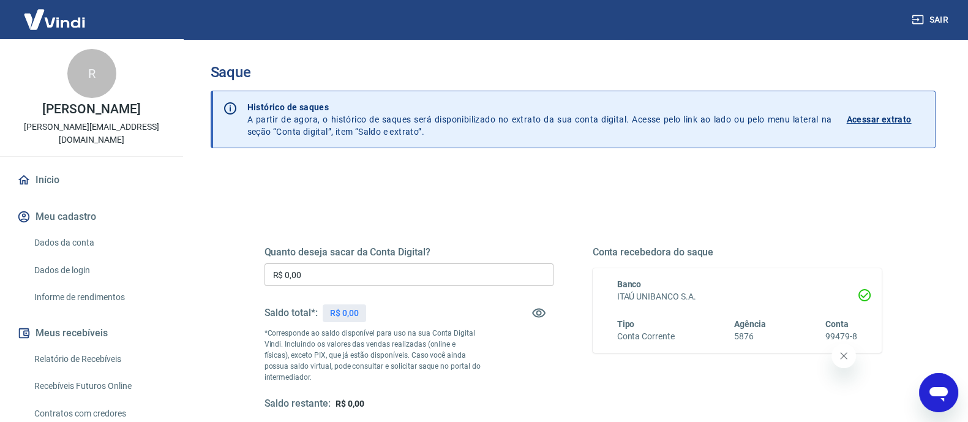  What do you see at coordinates (630, 284) in the screenshot?
I see `span: Banco` at bounding box center [630, 284].